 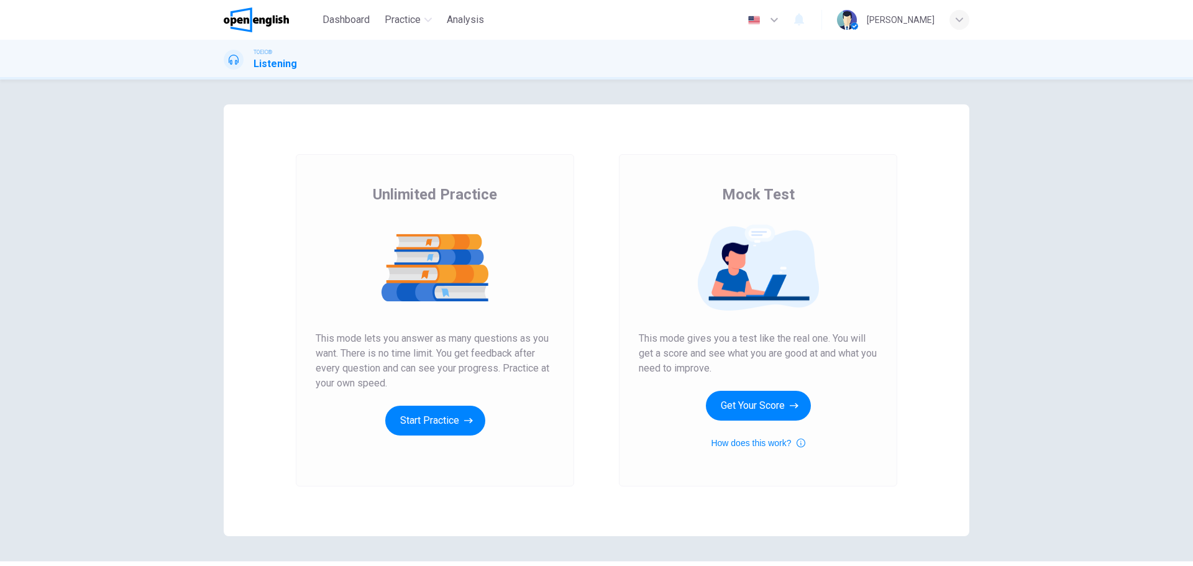 What do you see at coordinates (346, 20) in the screenshot?
I see `a: Dashboard` at bounding box center [346, 20].